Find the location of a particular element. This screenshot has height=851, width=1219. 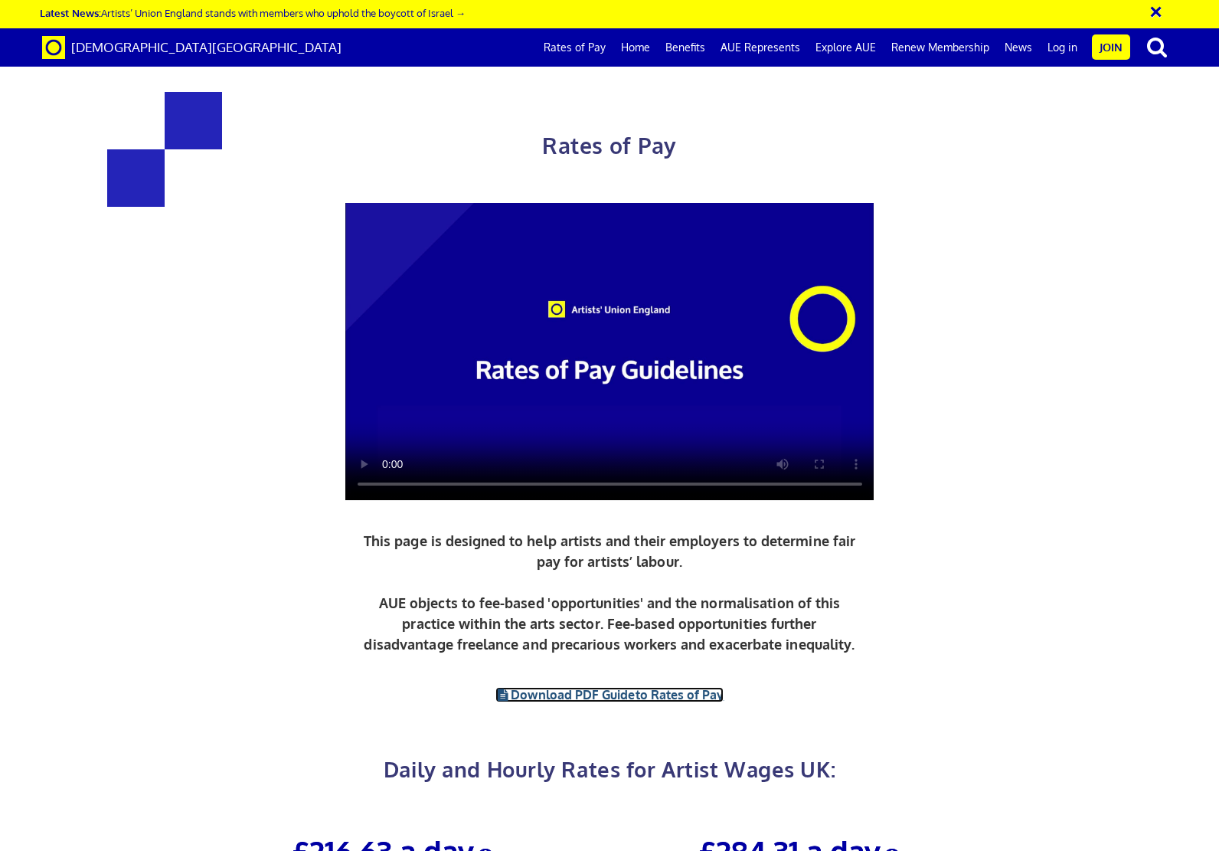

a: Rates of Pay is located at coordinates (574, 47).